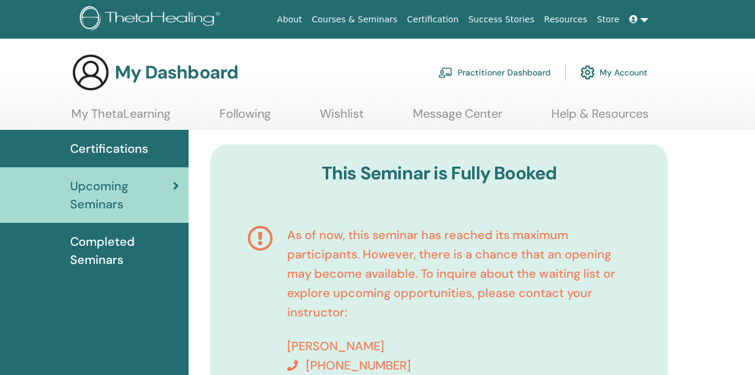  I want to click on a: Help & Resources, so click(599, 118).